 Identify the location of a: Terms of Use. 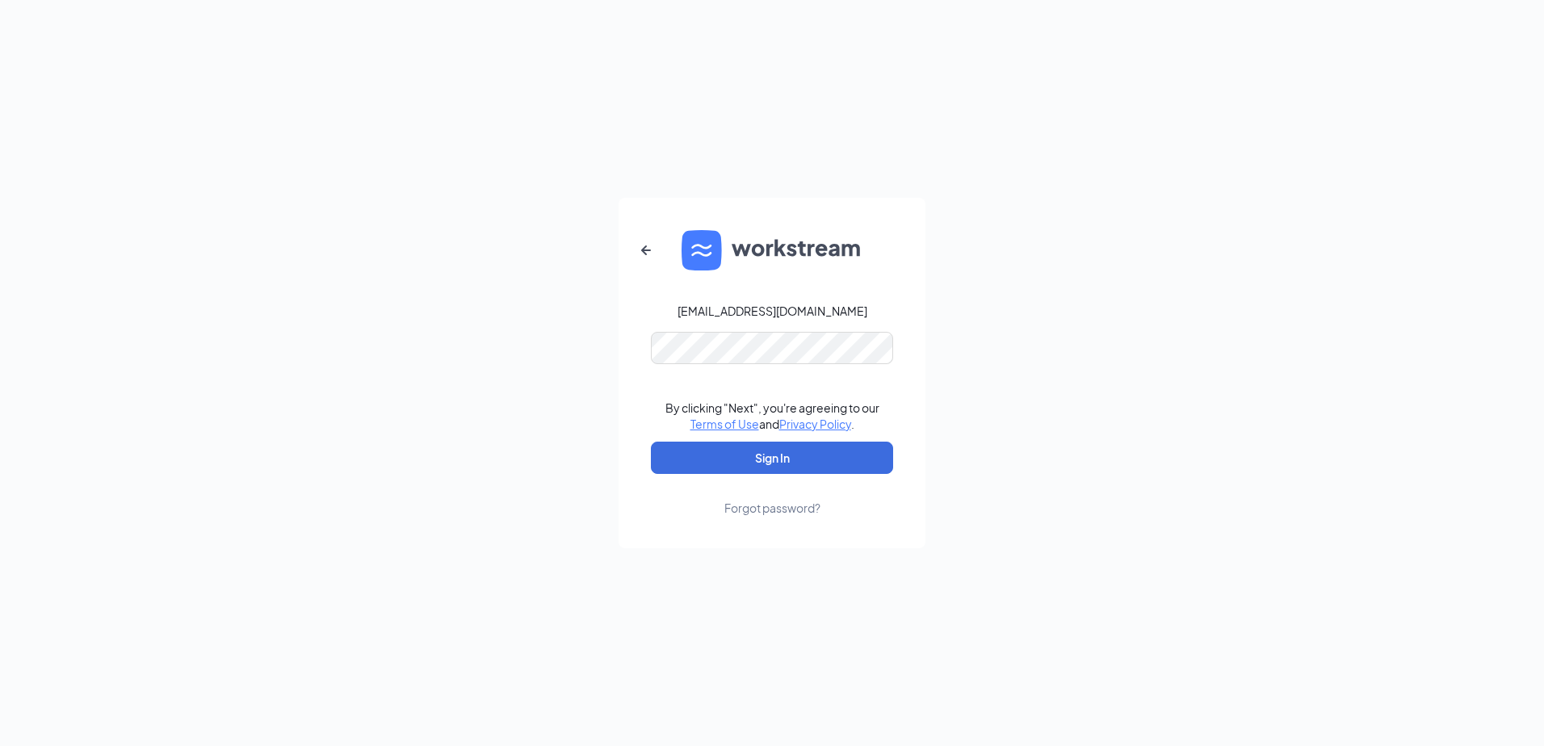
(724, 424).